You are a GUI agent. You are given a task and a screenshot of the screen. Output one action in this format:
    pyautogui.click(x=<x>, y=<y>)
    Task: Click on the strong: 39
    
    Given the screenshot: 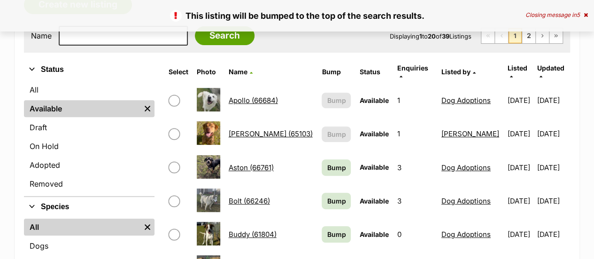 What is the action you would take?
    pyautogui.click(x=445, y=36)
    